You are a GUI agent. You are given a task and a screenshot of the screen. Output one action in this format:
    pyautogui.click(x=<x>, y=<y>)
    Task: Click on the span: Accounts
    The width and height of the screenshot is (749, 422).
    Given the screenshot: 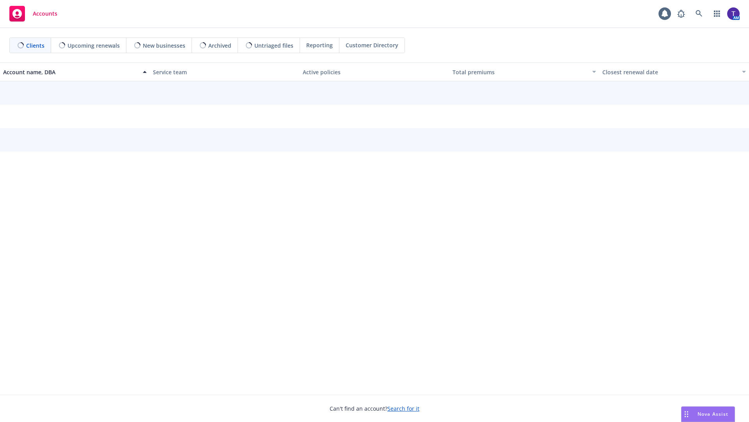 What is the action you would take?
    pyautogui.click(x=45, y=14)
    